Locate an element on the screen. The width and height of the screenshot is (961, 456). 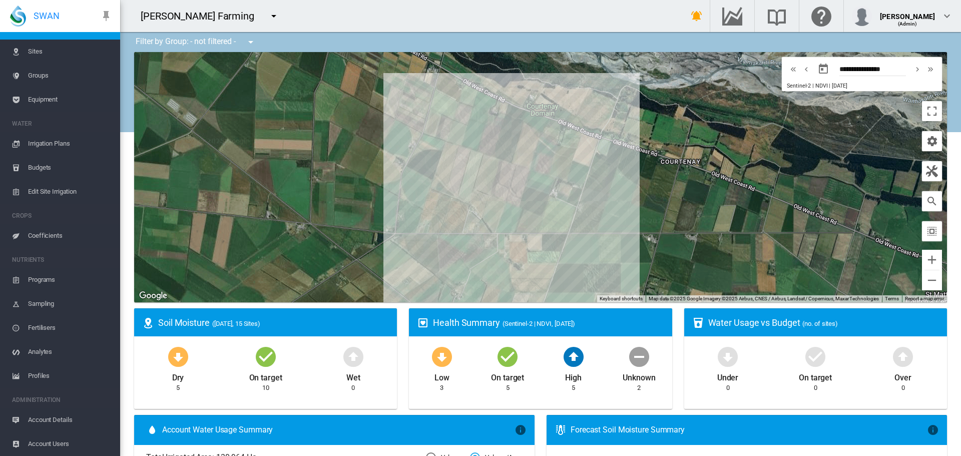
span: (no. of sites) is located at coordinates (820, 323).